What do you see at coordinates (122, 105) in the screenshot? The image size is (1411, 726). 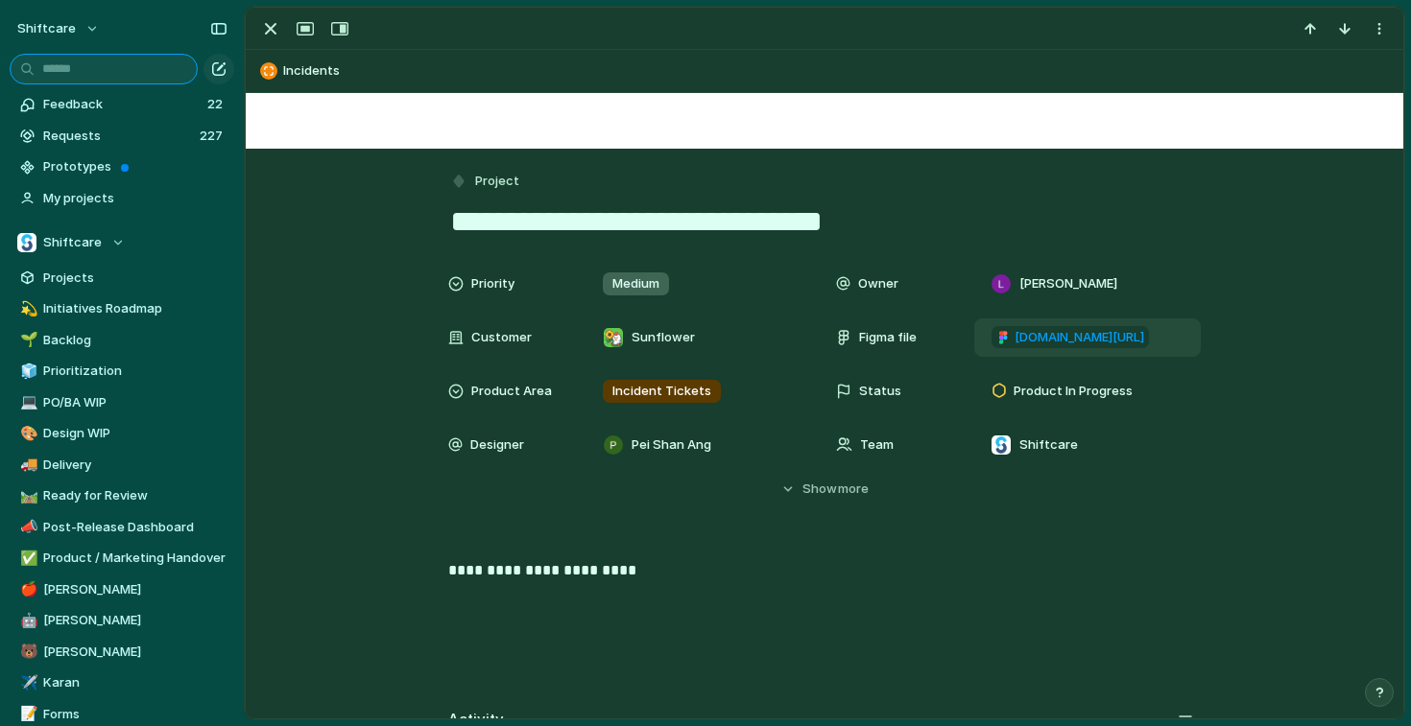 I see `a: Feedback22` at bounding box center [122, 105].